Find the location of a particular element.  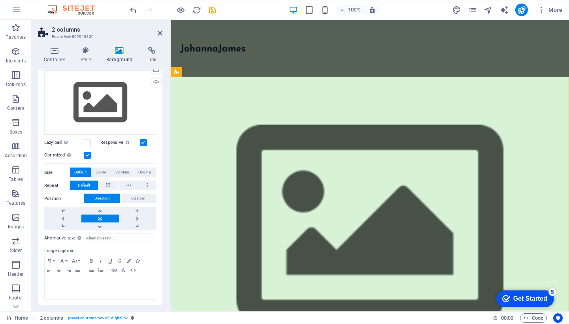

span: 00 00 is located at coordinates (507, 318).